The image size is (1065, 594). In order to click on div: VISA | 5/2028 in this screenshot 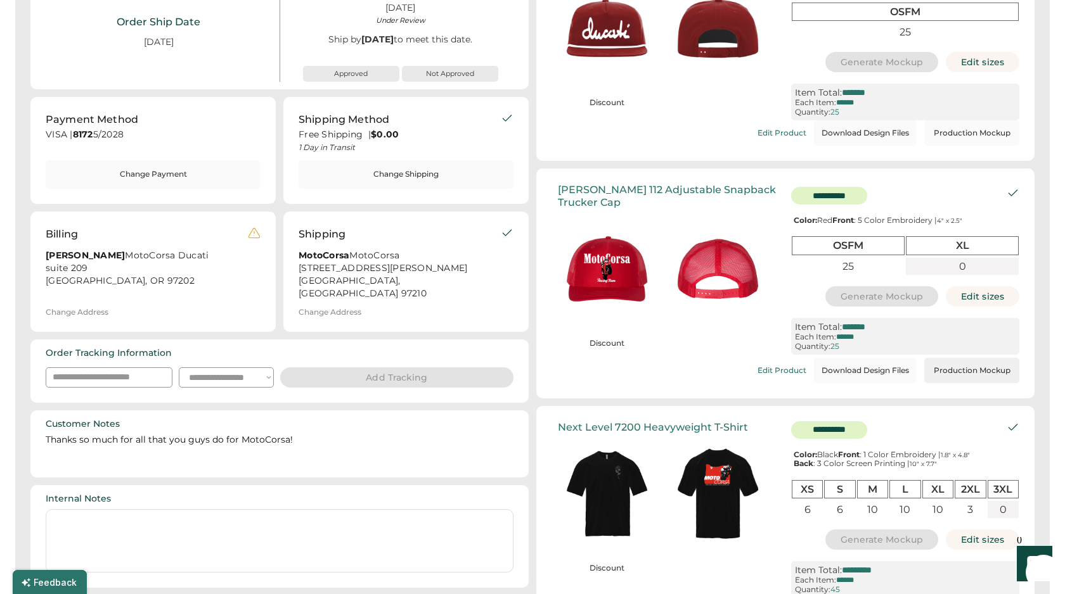, I will do `click(153, 136)`.